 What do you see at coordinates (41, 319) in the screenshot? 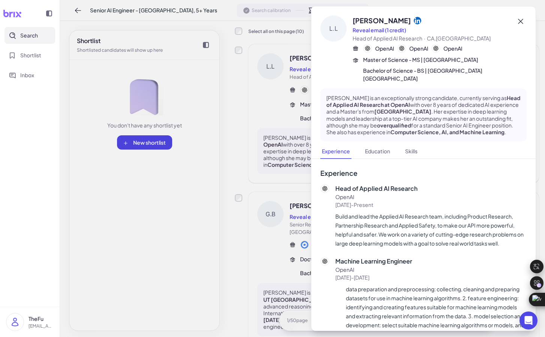
I see `p: TheFu` at bounding box center [41, 319].